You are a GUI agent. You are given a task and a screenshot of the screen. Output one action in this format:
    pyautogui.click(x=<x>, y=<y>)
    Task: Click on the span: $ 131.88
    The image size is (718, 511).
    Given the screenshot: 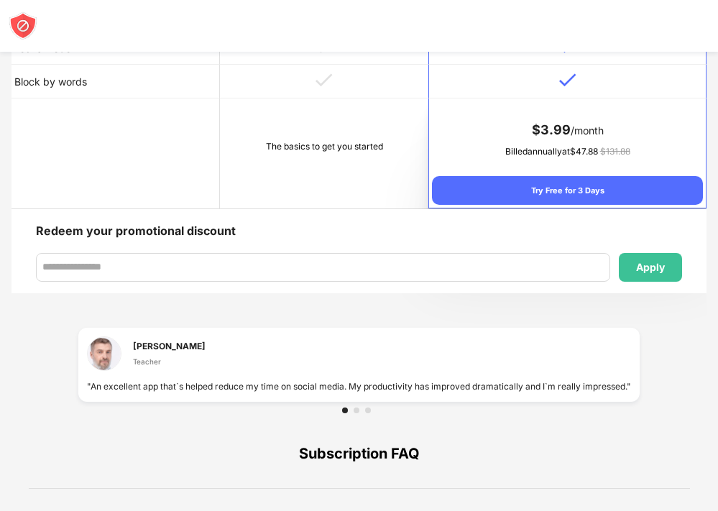 What is the action you would take?
    pyautogui.click(x=615, y=151)
    